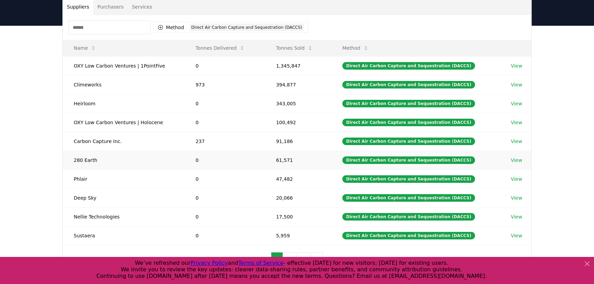  What do you see at coordinates (123, 235) in the screenshot?
I see `td: Sustaera` at bounding box center [123, 235].